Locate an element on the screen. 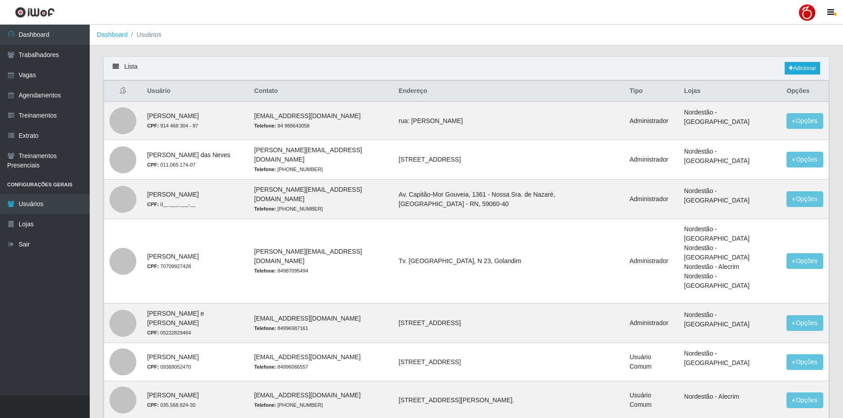 This screenshot has height=418, width=843. small: 0__.___.___-__ is located at coordinates (171, 204).